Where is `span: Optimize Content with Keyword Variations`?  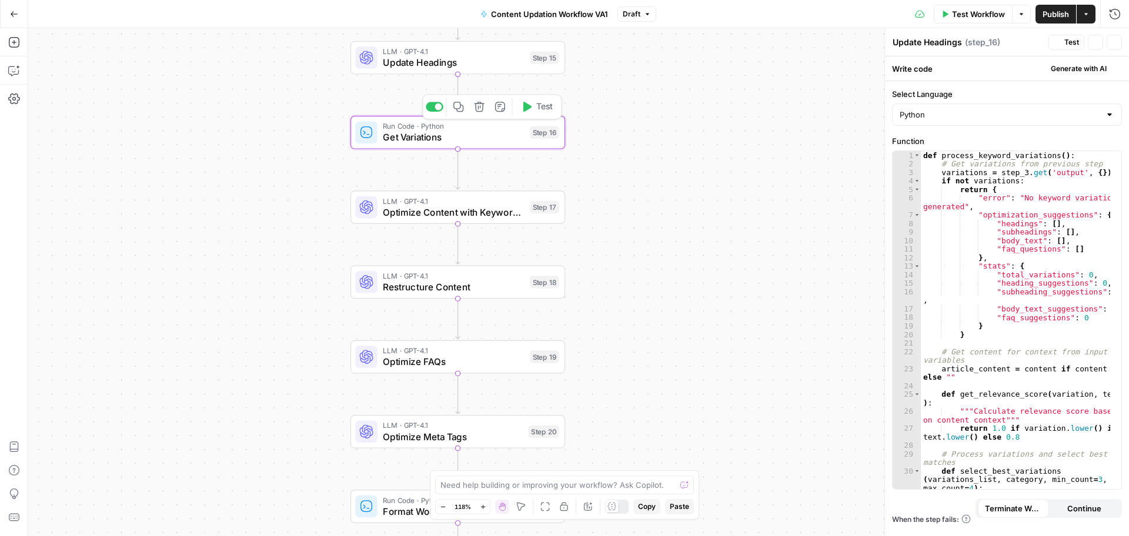 span: Optimize Content with Keyword Variations is located at coordinates (453, 212).